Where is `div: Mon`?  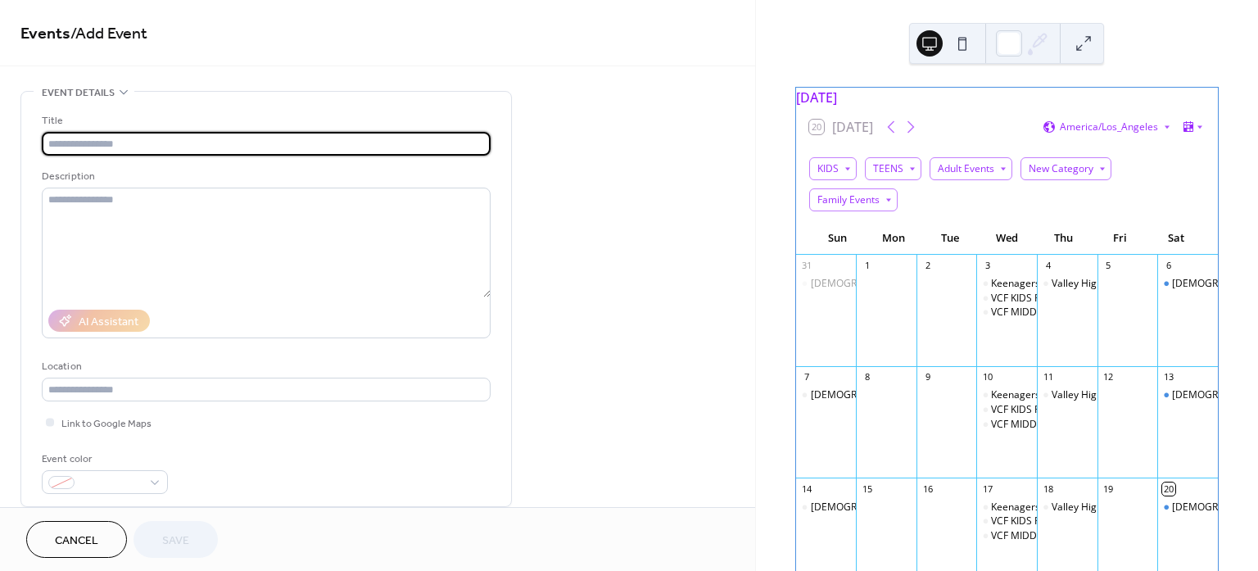 div: Mon is located at coordinates (894, 238).